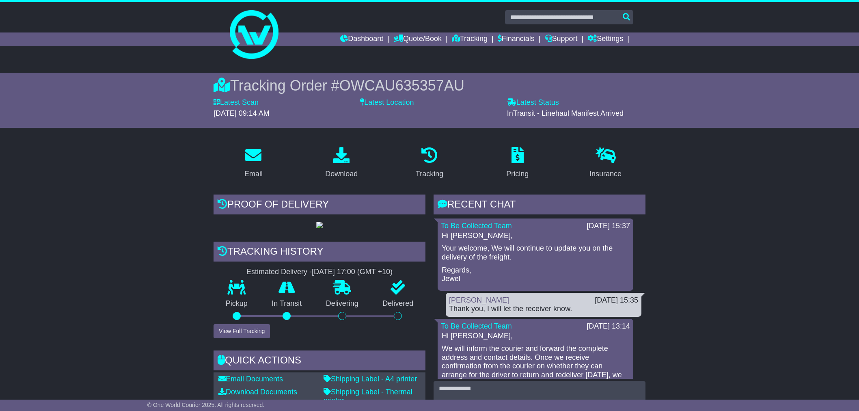 This screenshot has height=411, width=859. What do you see at coordinates (242, 331) in the screenshot?
I see `button: View Full Tracking` at bounding box center [242, 331].